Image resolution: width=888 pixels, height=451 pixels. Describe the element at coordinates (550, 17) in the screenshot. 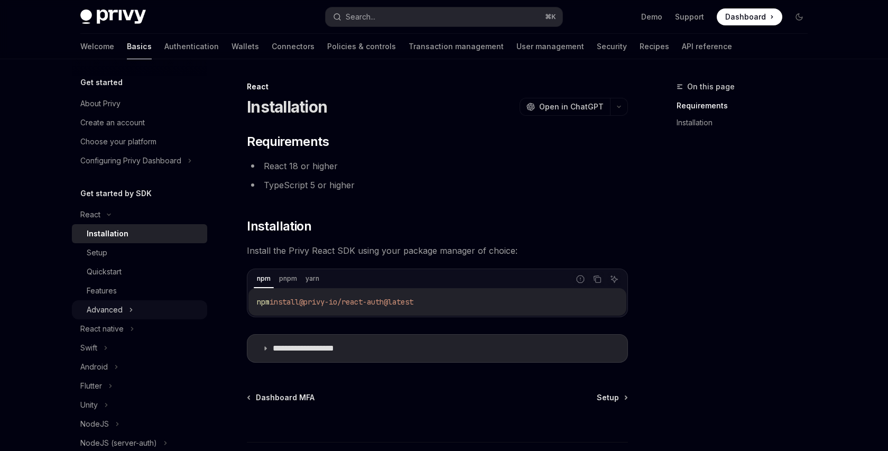

I see `span: ⌘ K` at that location.